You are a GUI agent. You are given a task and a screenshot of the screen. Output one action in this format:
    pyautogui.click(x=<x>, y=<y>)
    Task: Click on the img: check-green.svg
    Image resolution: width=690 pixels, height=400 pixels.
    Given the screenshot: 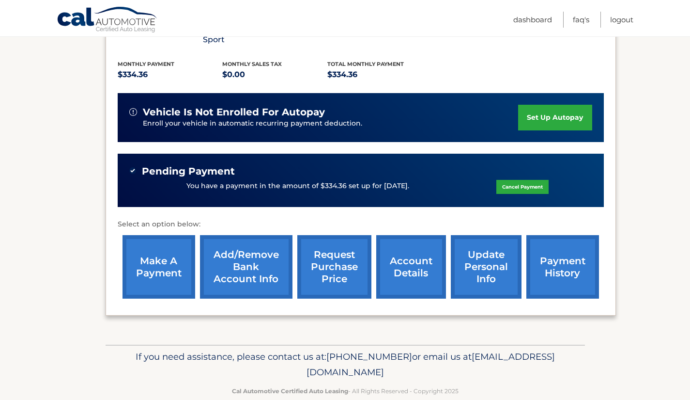 What is the action you would take?
    pyautogui.click(x=133, y=171)
    